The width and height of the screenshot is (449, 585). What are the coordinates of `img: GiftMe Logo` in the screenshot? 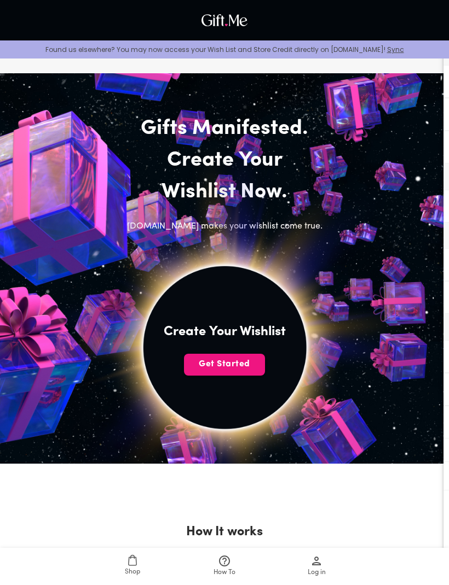 It's located at (224, 20).